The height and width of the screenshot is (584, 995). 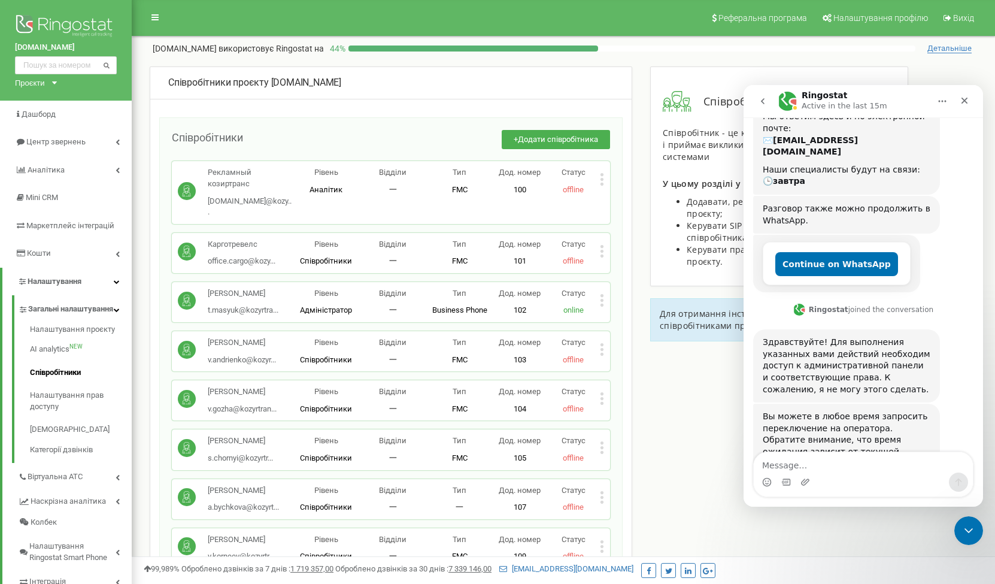 What do you see at coordinates (42, 197) in the screenshot?
I see `span: Mini CRM` at bounding box center [42, 197].